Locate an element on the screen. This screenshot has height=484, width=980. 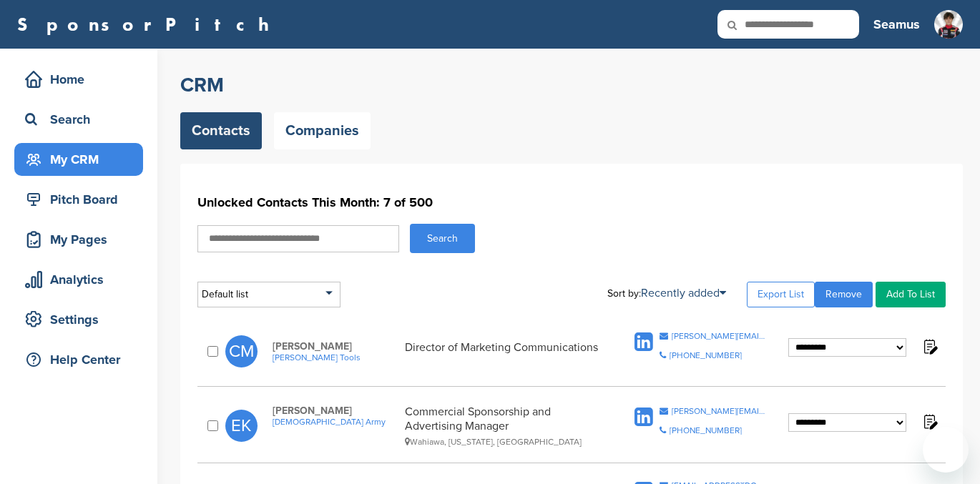
button: Search is located at coordinates (442, 238).